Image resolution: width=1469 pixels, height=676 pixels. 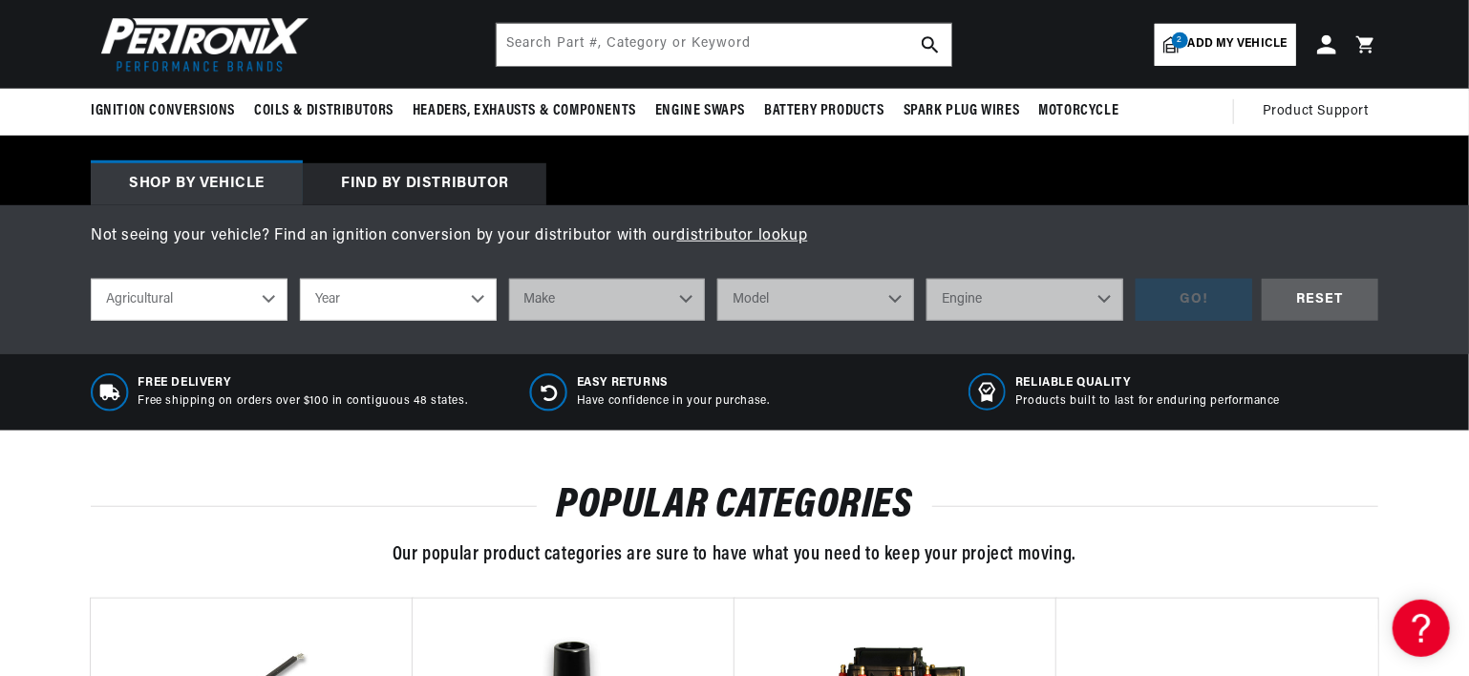 I want to click on p: Not seeing your vehicle? Find an ignition conversion by your distributor with our, so click(x=735, y=237).